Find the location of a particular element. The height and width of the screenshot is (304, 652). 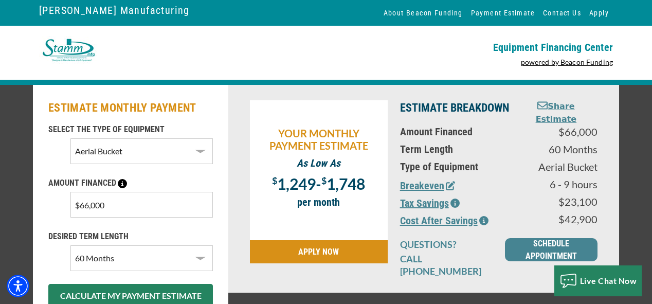

a: SCHEDULE APPOINTMENT is located at coordinates (551, 249).